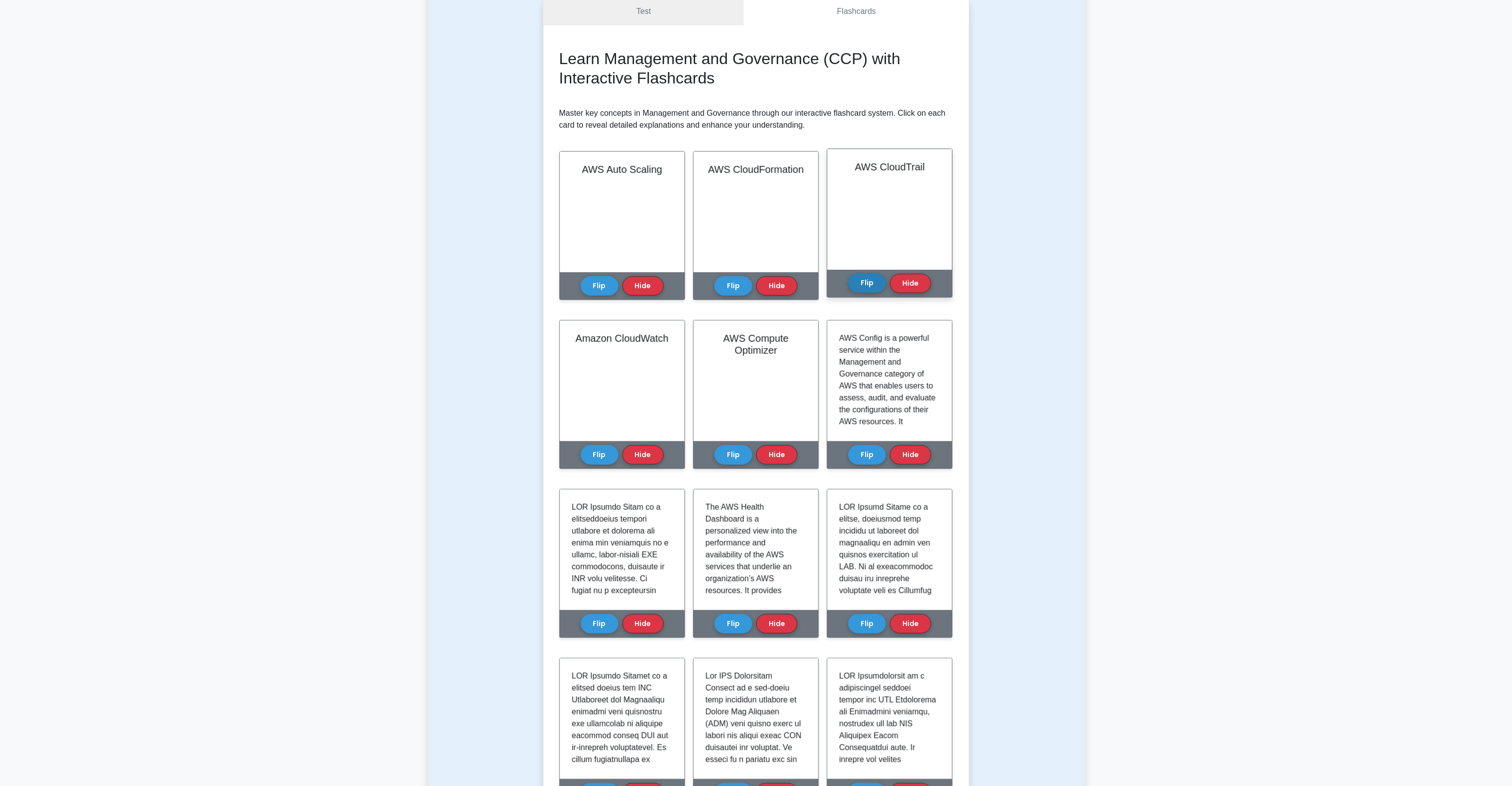 This screenshot has height=786, width=1512. I want to click on p: Master key concepts in Management and Governance through our interactive flashcard system. Click ..., so click(756, 120).